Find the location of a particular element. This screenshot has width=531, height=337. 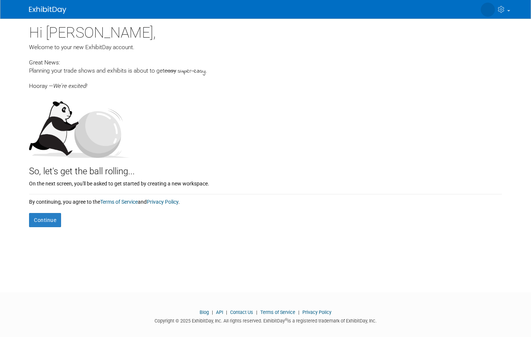

div: Welcome to your new ExhibitDay account. is located at coordinates (266, 47).